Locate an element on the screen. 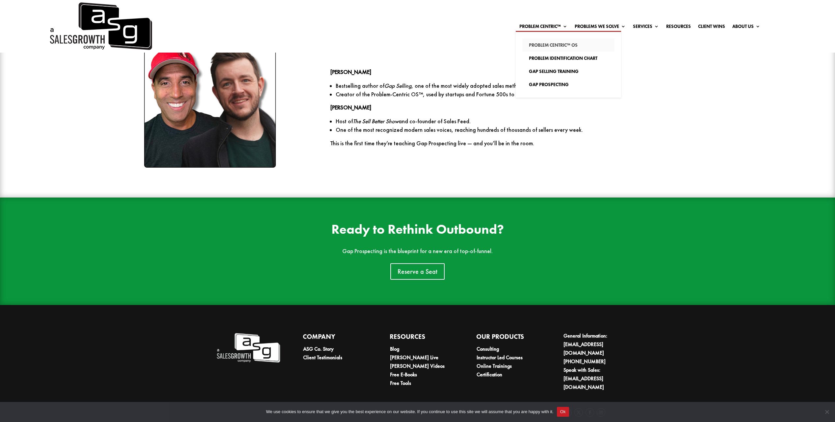 Image resolution: width=835 pixels, height=422 pixels. a: About Us is located at coordinates (746, 28).